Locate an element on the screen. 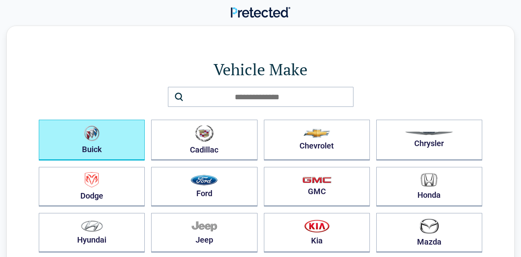 The image size is (521, 257). button: Kia is located at coordinates (317, 232).